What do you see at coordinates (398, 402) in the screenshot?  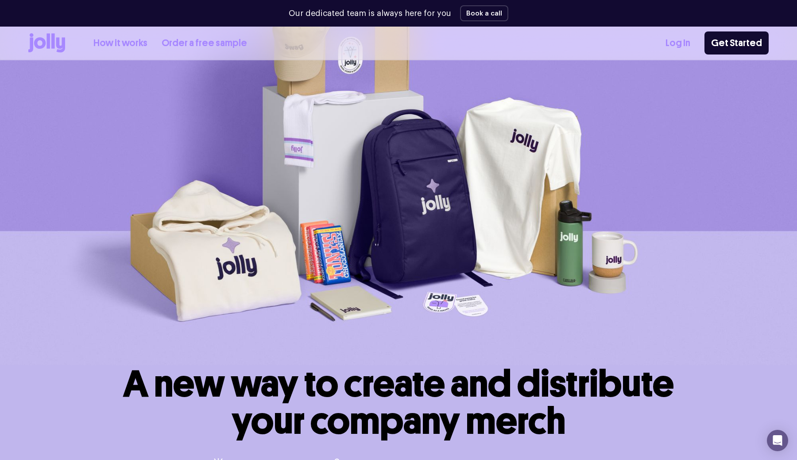 I see `h1: A new way to create and distribute your company merch` at bounding box center [398, 402].